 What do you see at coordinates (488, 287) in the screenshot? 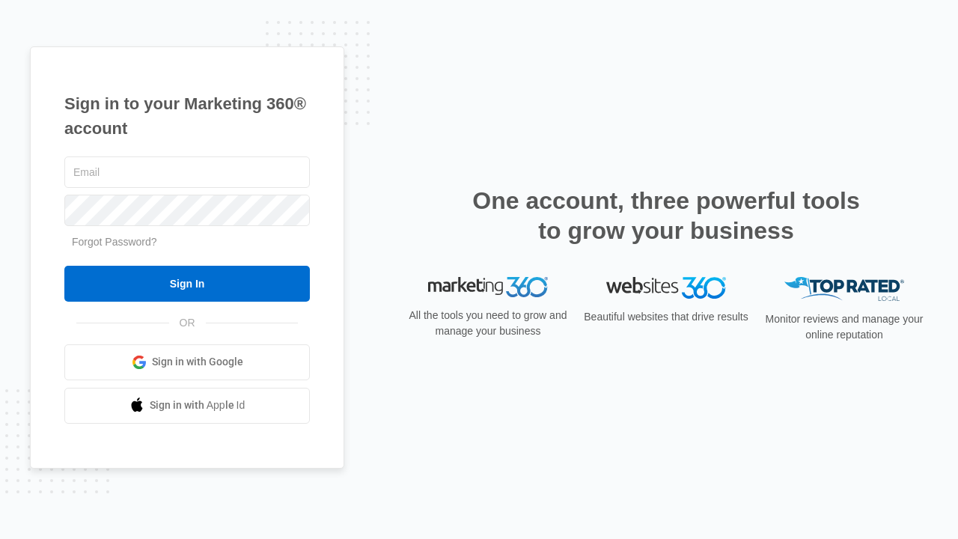
I see `img: Marketing 360` at bounding box center [488, 287].